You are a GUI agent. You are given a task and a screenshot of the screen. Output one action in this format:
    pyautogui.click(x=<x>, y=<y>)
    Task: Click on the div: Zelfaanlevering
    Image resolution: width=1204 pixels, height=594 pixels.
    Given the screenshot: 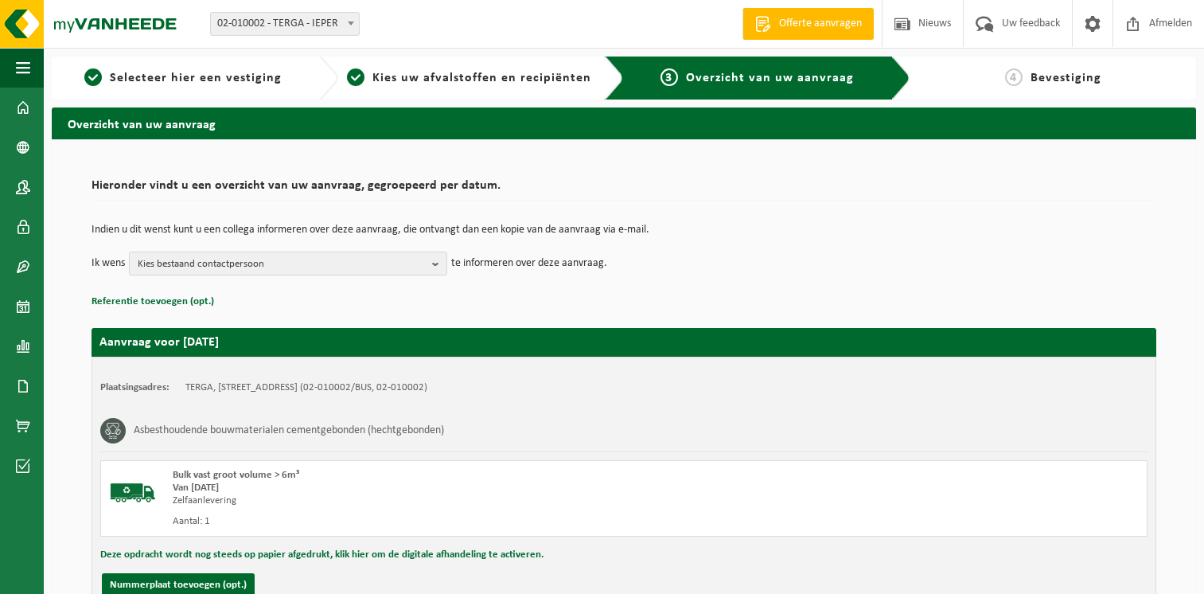 What is the action you would take?
    pyautogui.click(x=430, y=501)
    